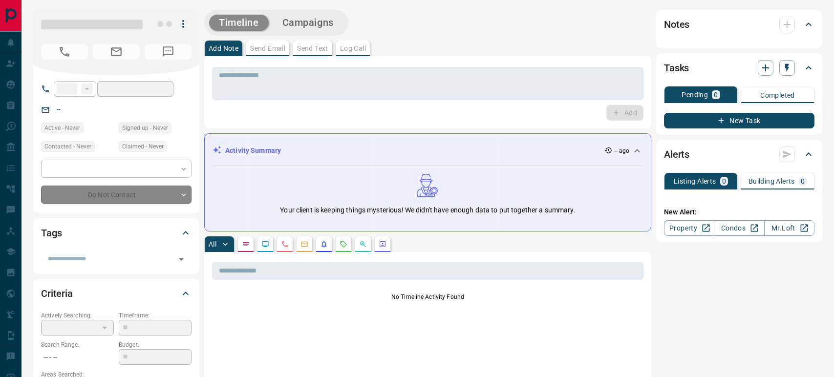 The height and width of the screenshot is (377, 834). I want to click on svg: Opportunities, so click(363, 244).